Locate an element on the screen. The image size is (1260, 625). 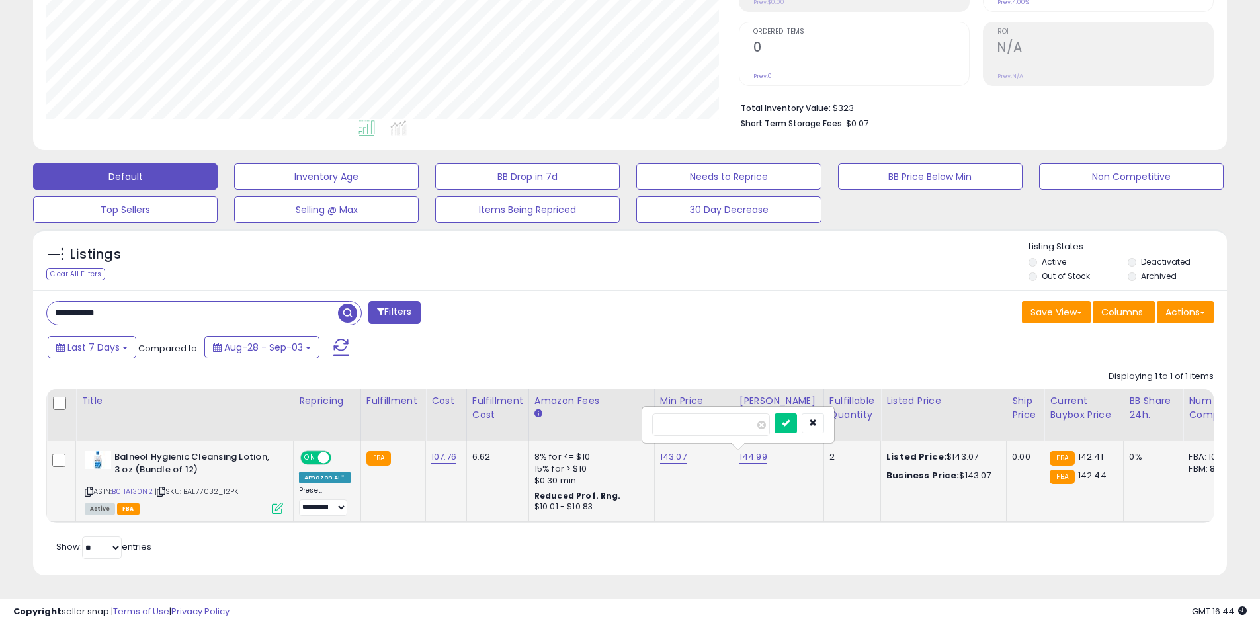
div: BB Share 24h. is located at coordinates (1153, 408).